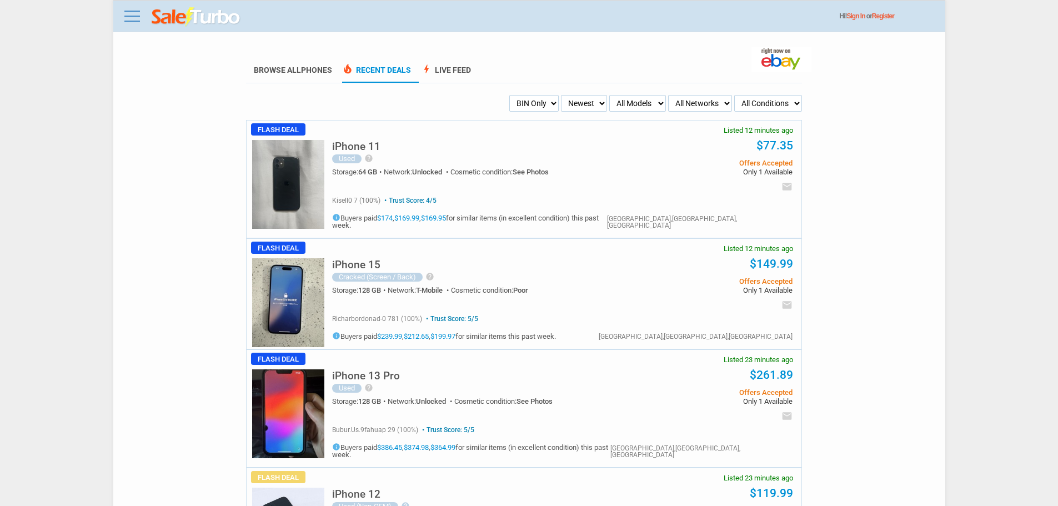  Describe the element at coordinates (368, 172) in the screenshot. I see `span: 64 GB` at that location.